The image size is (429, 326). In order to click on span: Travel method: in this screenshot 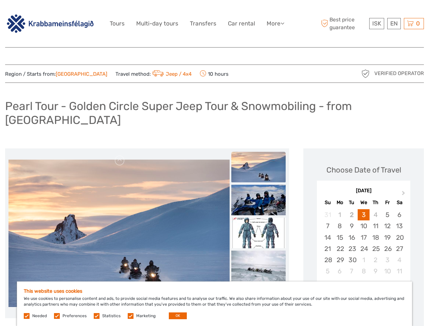, I will do `click(154, 74)`.